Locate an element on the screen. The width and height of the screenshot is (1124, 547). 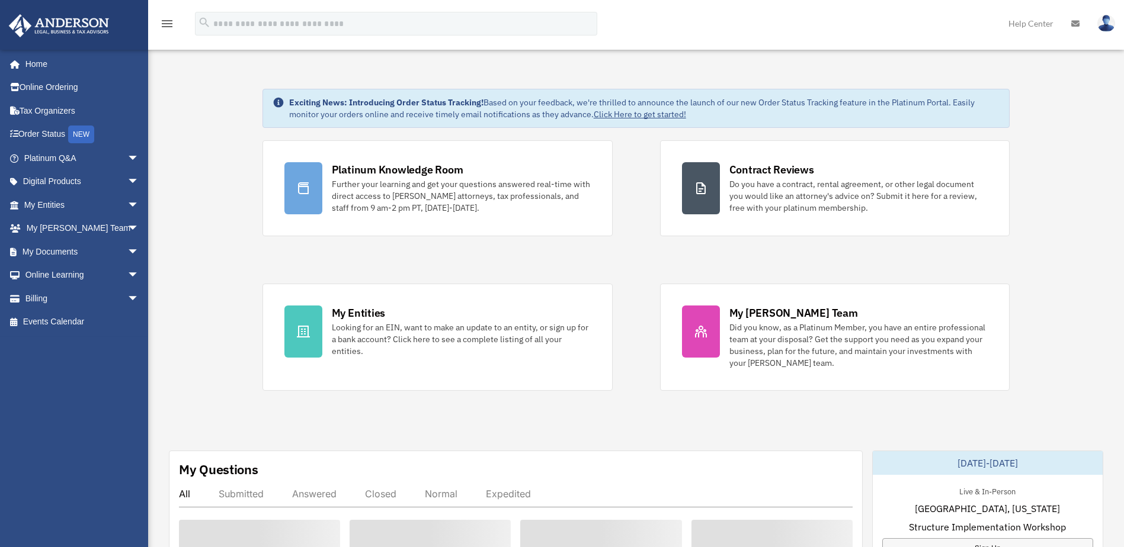
div: Answered is located at coordinates (314, 494).